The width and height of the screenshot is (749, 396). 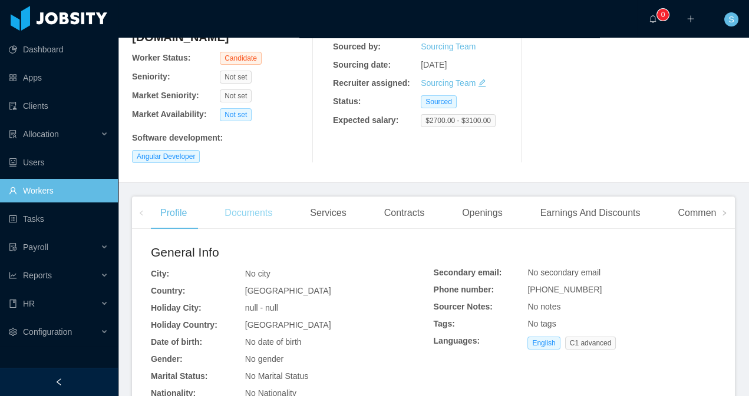 What do you see at coordinates (161, 58) in the screenshot?
I see `b: Worker Status:` at bounding box center [161, 58].